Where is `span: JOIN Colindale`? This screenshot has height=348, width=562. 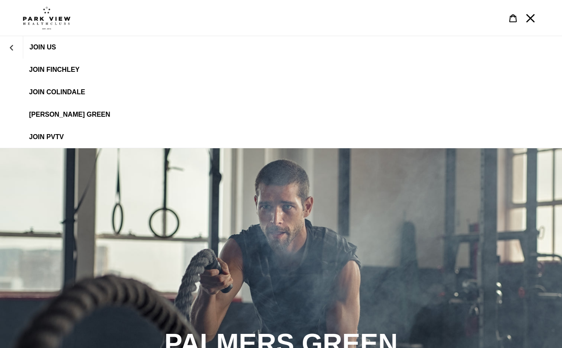
span: JOIN Colindale is located at coordinates (57, 92).